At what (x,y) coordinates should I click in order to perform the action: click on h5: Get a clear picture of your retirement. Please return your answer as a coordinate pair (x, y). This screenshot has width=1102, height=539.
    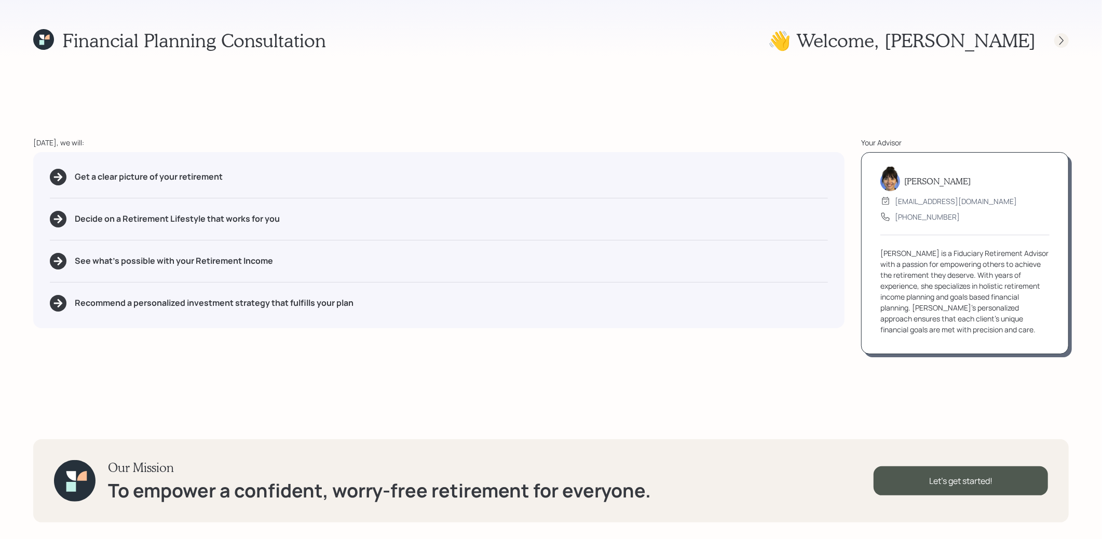
    Looking at the image, I should click on (148, 177).